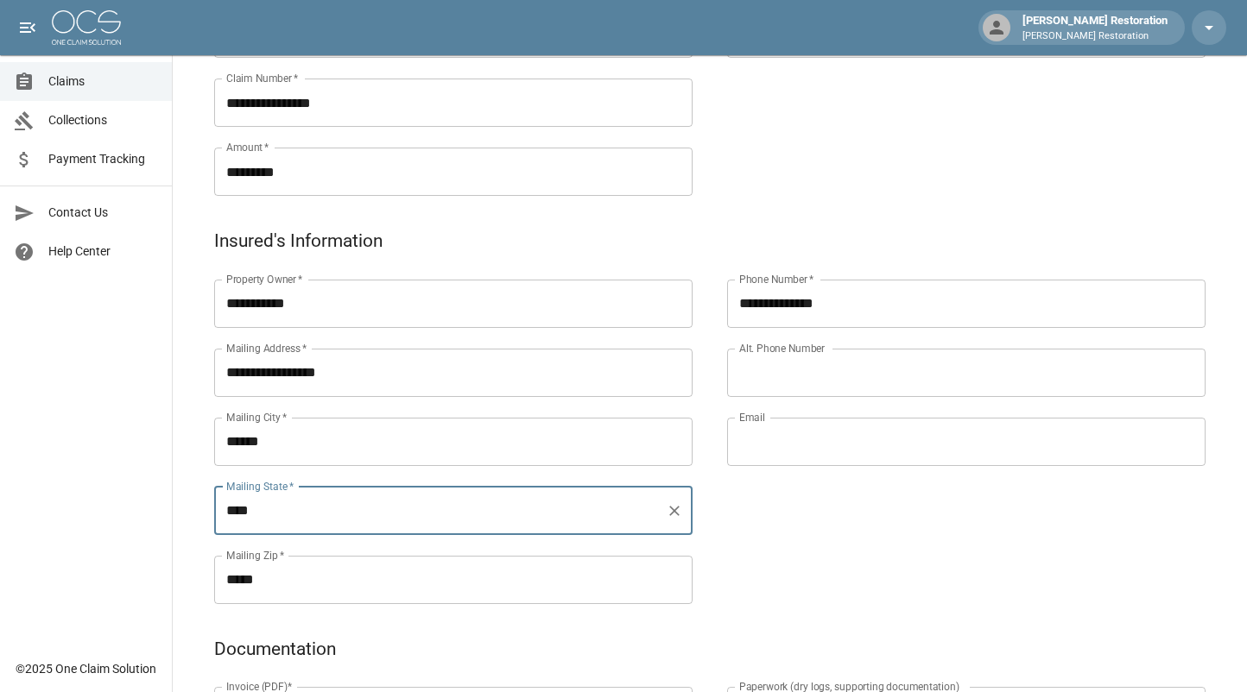 The width and height of the screenshot is (1247, 692). What do you see at coordinates (260, 486) in the screenshot?
I see `label: Mailing State` at bounding box center [260, 486].